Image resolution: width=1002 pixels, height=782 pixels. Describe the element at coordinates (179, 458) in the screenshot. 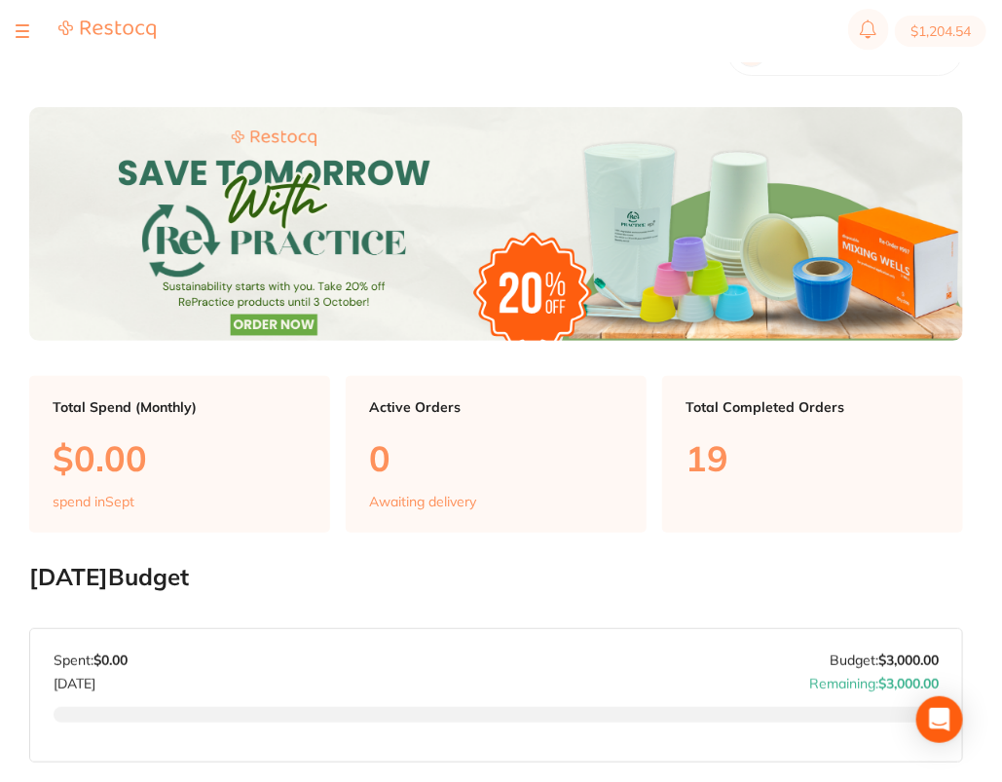

I see `p: $0.00` at that location.